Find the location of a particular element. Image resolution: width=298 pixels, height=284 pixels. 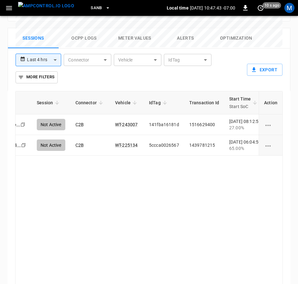

button: Meter Values is located at coordinates (135, 38).